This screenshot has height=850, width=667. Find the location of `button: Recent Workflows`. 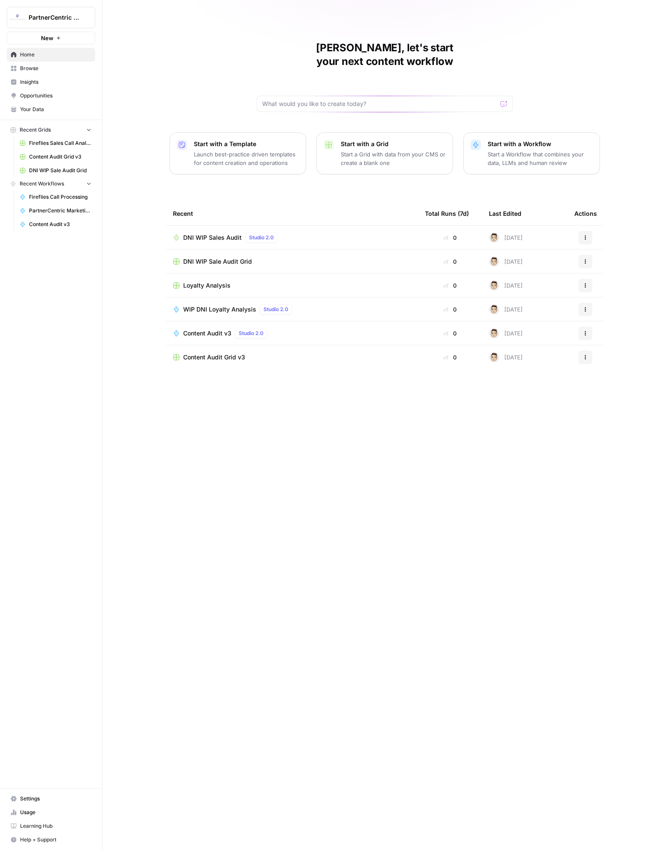

button: Recent Workflows is located at coordinates (51, 184).